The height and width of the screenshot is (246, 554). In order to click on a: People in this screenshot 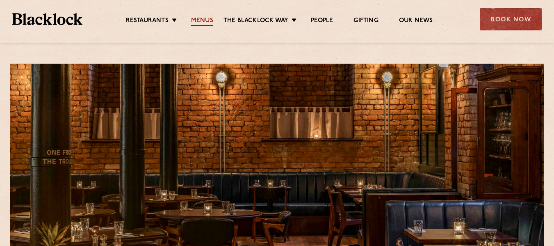, I will do `click(322, 21)`.